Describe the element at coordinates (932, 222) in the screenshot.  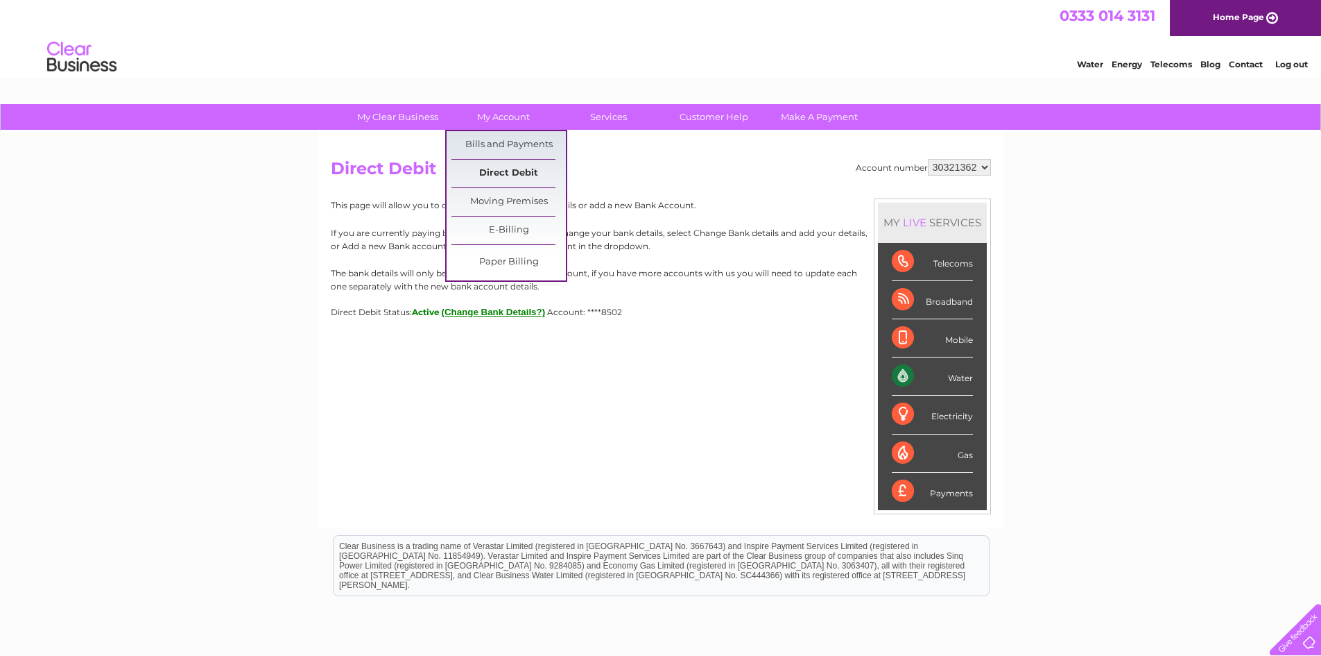
I see `div: MY SERVICES` at that location.